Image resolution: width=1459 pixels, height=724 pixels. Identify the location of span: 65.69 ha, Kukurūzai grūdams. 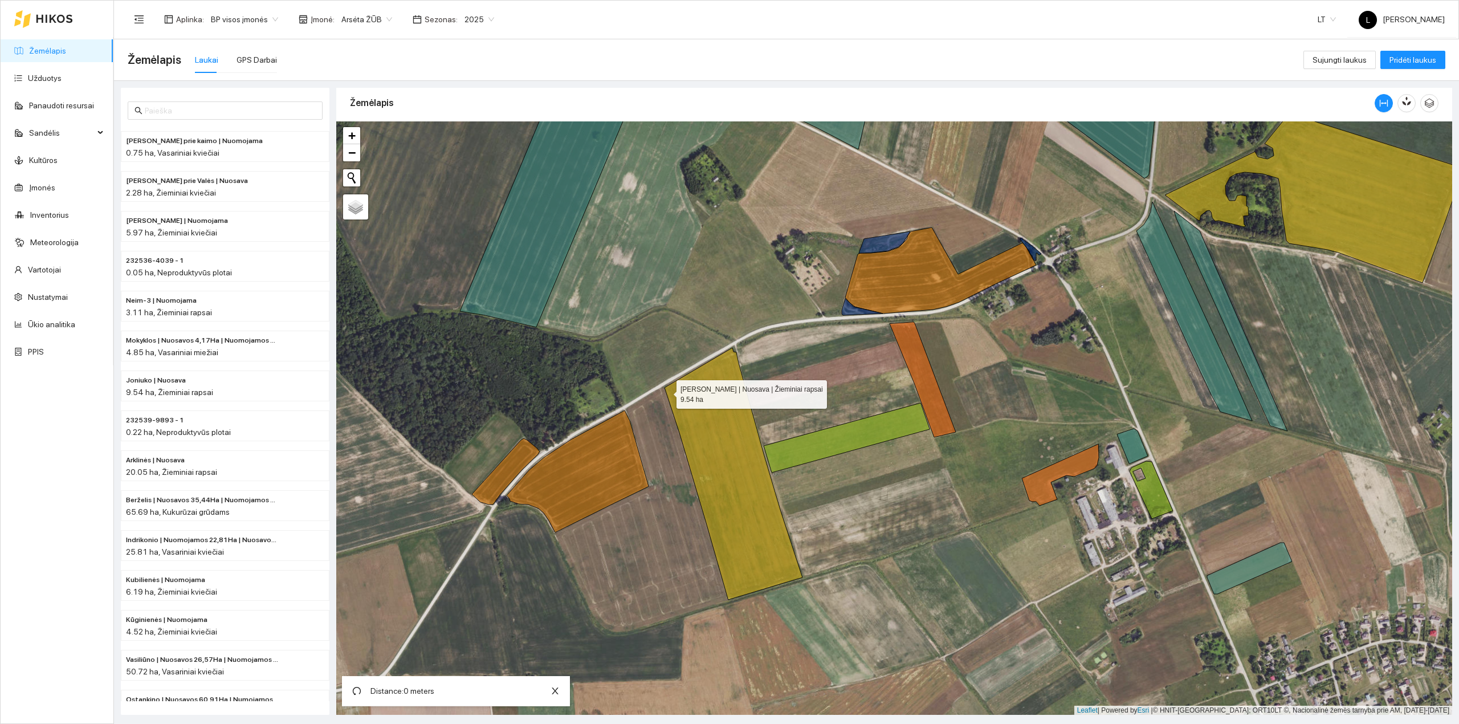
(178, 512).